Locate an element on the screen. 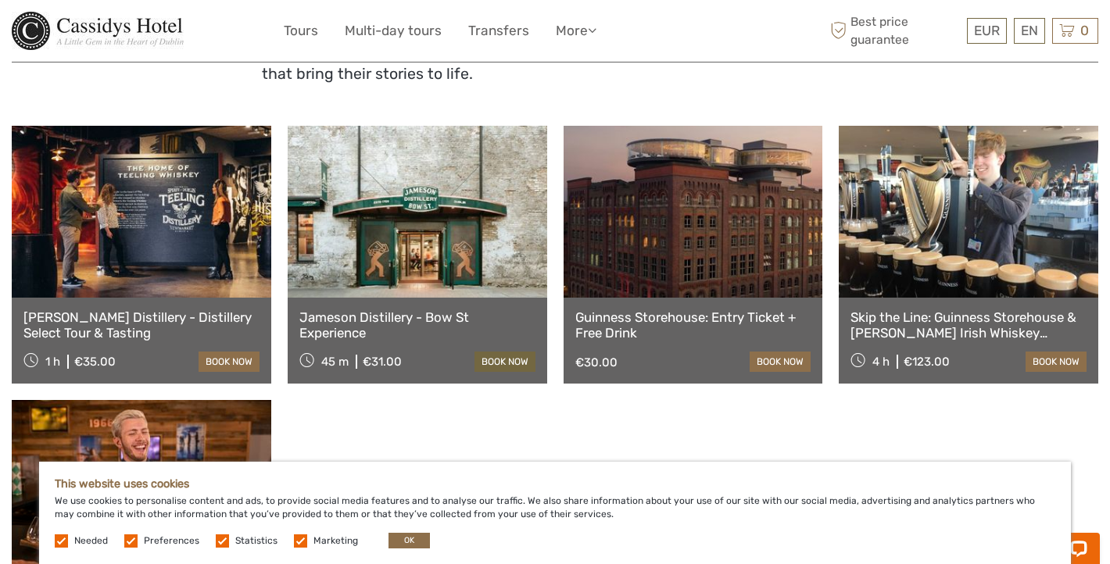 Image resolution: width=1110 pixels, height=564 pixels. a: More is located at coordinates (576, 30).